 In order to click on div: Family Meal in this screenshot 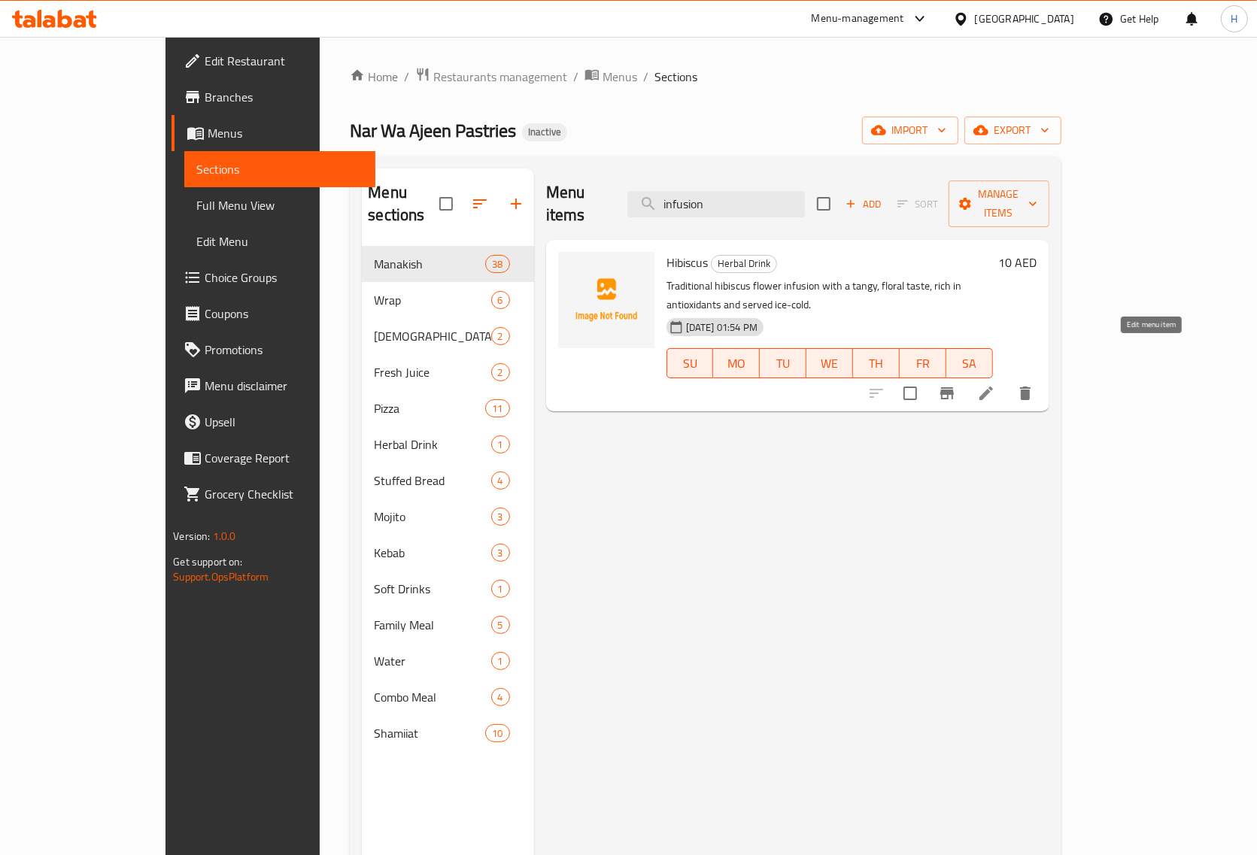, I will do `click(432, 625)`.